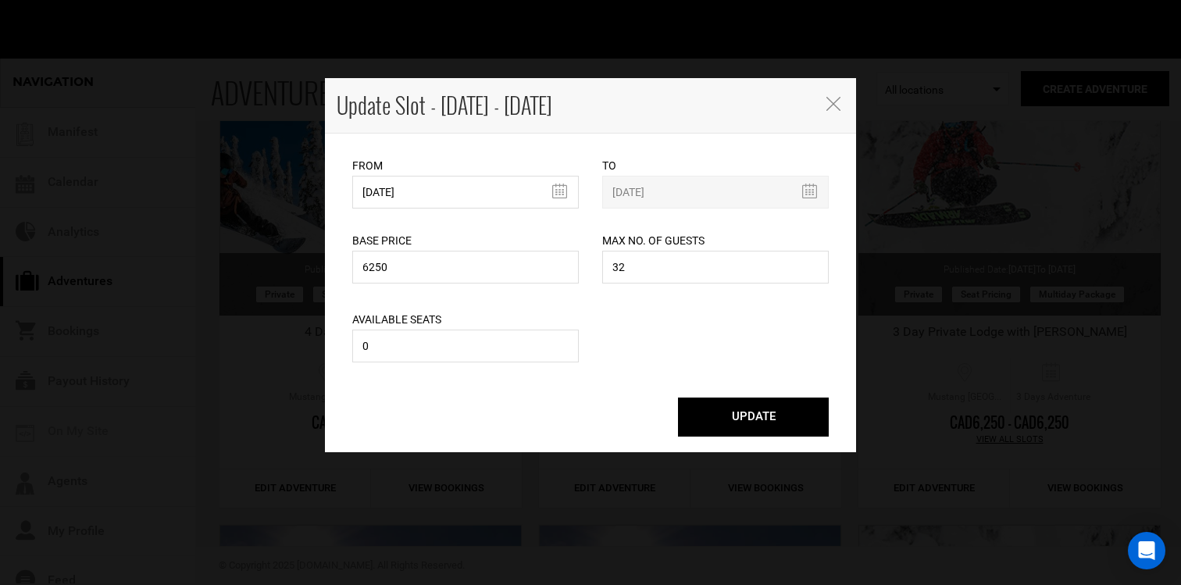 The image size is (1181, 585). What do you see at coordinates (716, 267) in the screenshot?
I see `input: No. of guests` at bounding box center [716, 267].